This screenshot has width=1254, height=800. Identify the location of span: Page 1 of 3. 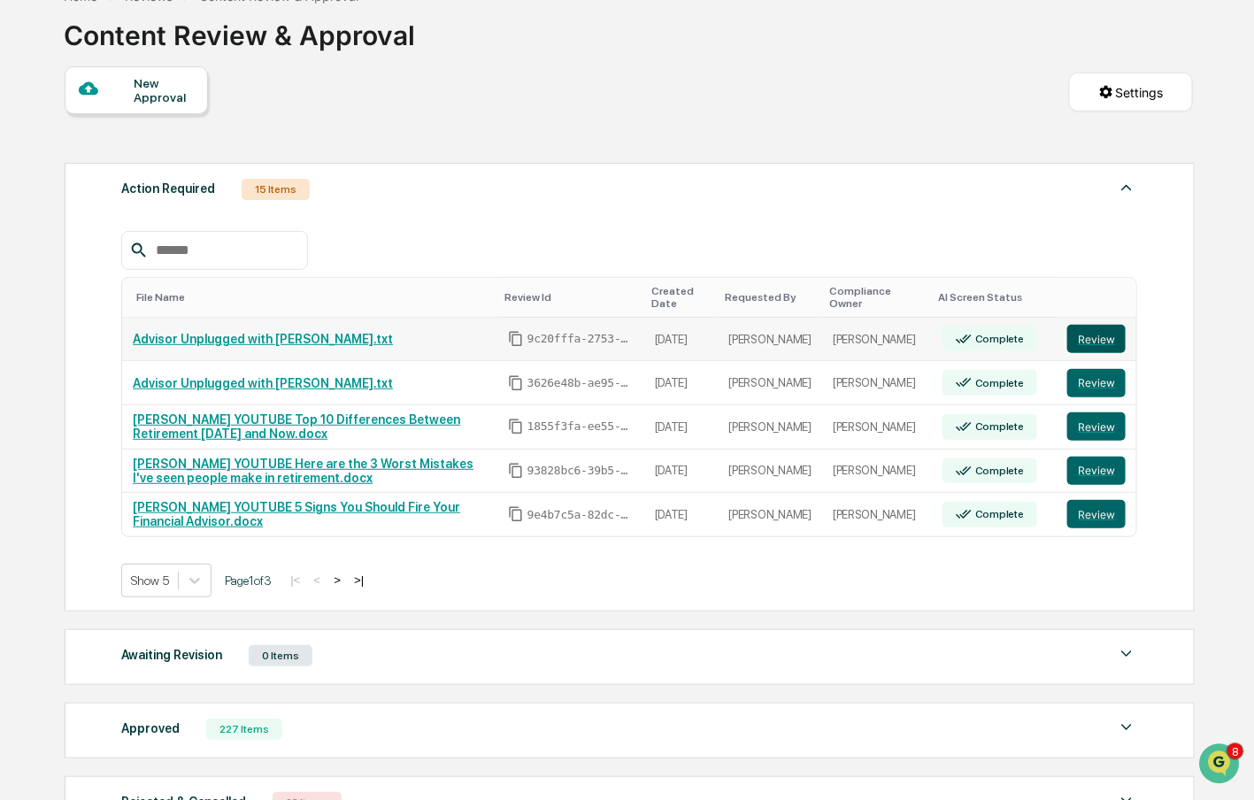
(248, 580).